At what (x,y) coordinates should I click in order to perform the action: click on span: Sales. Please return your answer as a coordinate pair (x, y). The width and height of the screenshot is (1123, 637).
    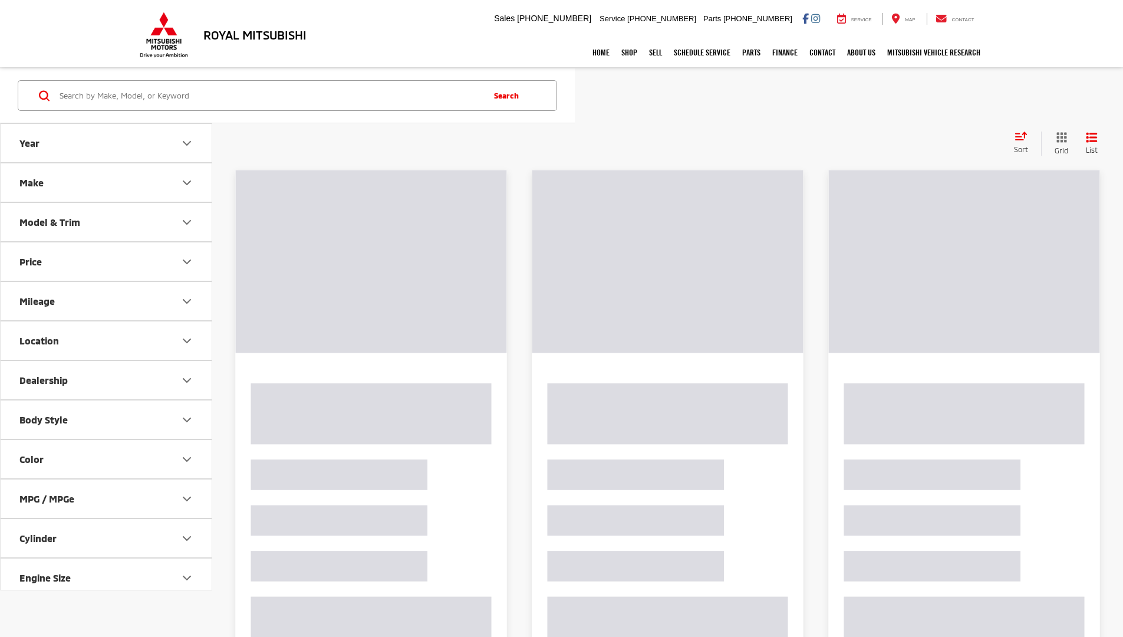
    Looking at the image, I should click on (504, 18).